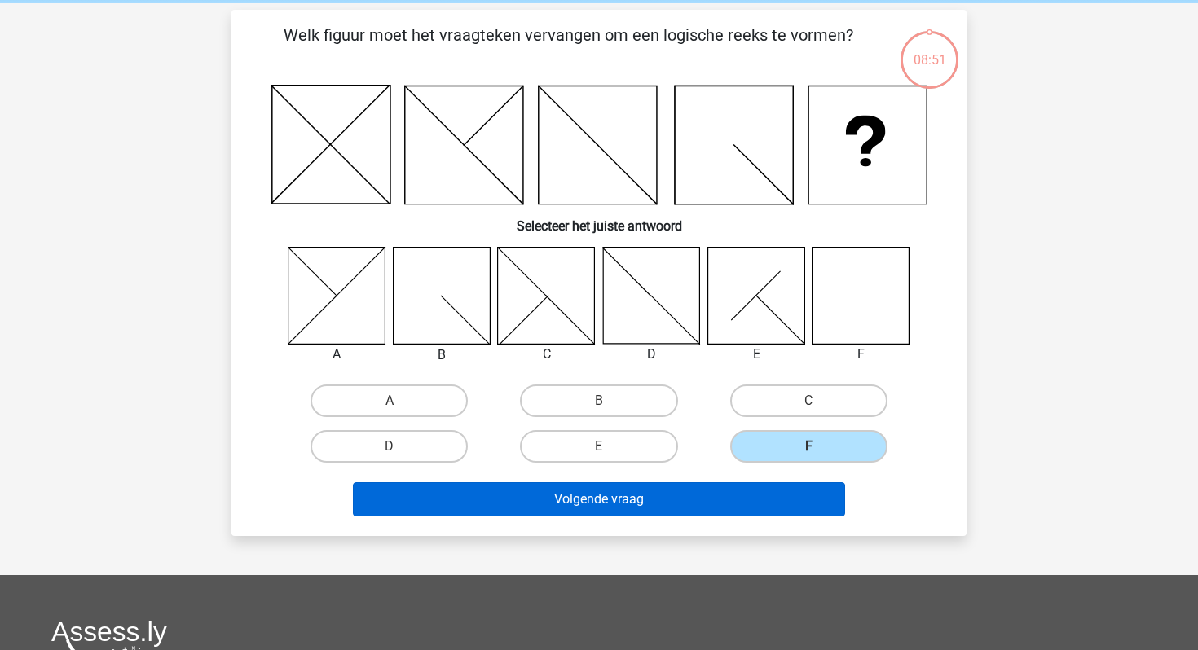 Image resolution: width=1198 pixels, height=650 pixels. What do you see at coordinates (546, 354) in the screenshot?
I see `div: C` at bounding box center [546, 354].